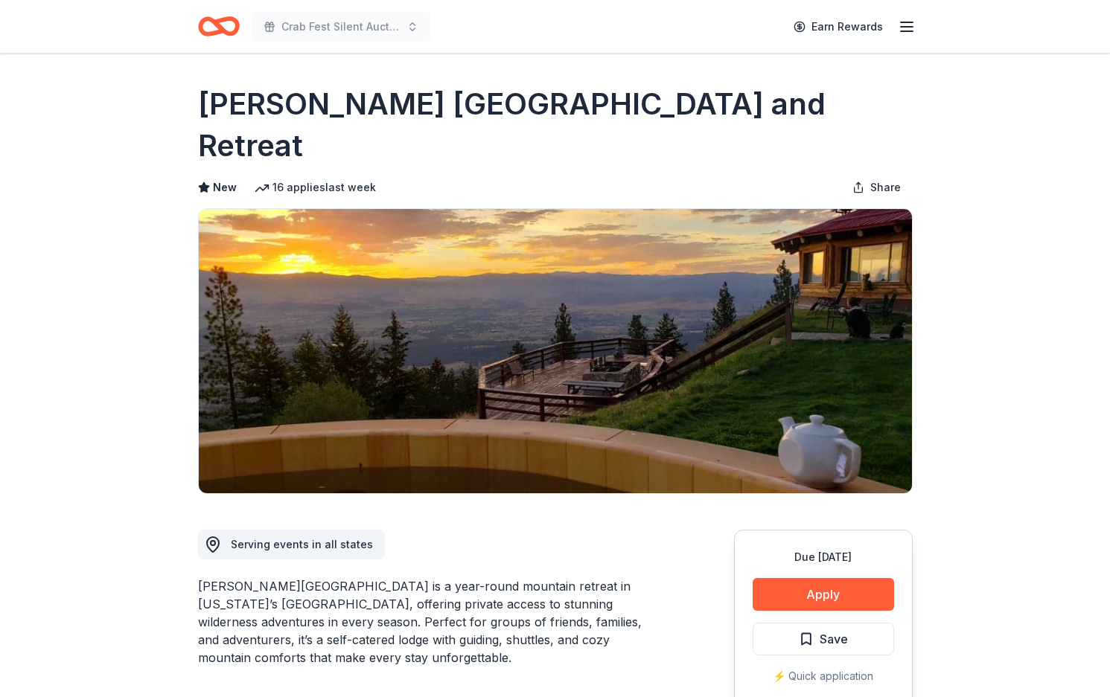 The height and width of the screenshot is (697, 1110). What do you see at coordinates (823, 676) in the screenshot?
I see `div: ⚡️ Quick application` at bounding box center [823, 676].